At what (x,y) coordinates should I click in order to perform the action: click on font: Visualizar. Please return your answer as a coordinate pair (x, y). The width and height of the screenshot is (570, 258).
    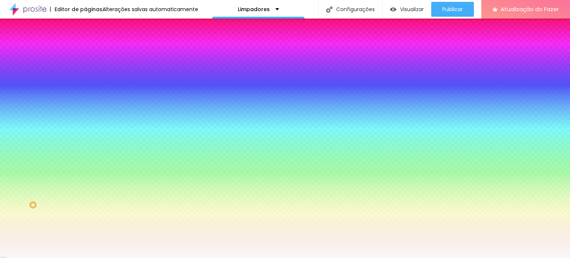
    Looking at the image, I should click on (412, 9).